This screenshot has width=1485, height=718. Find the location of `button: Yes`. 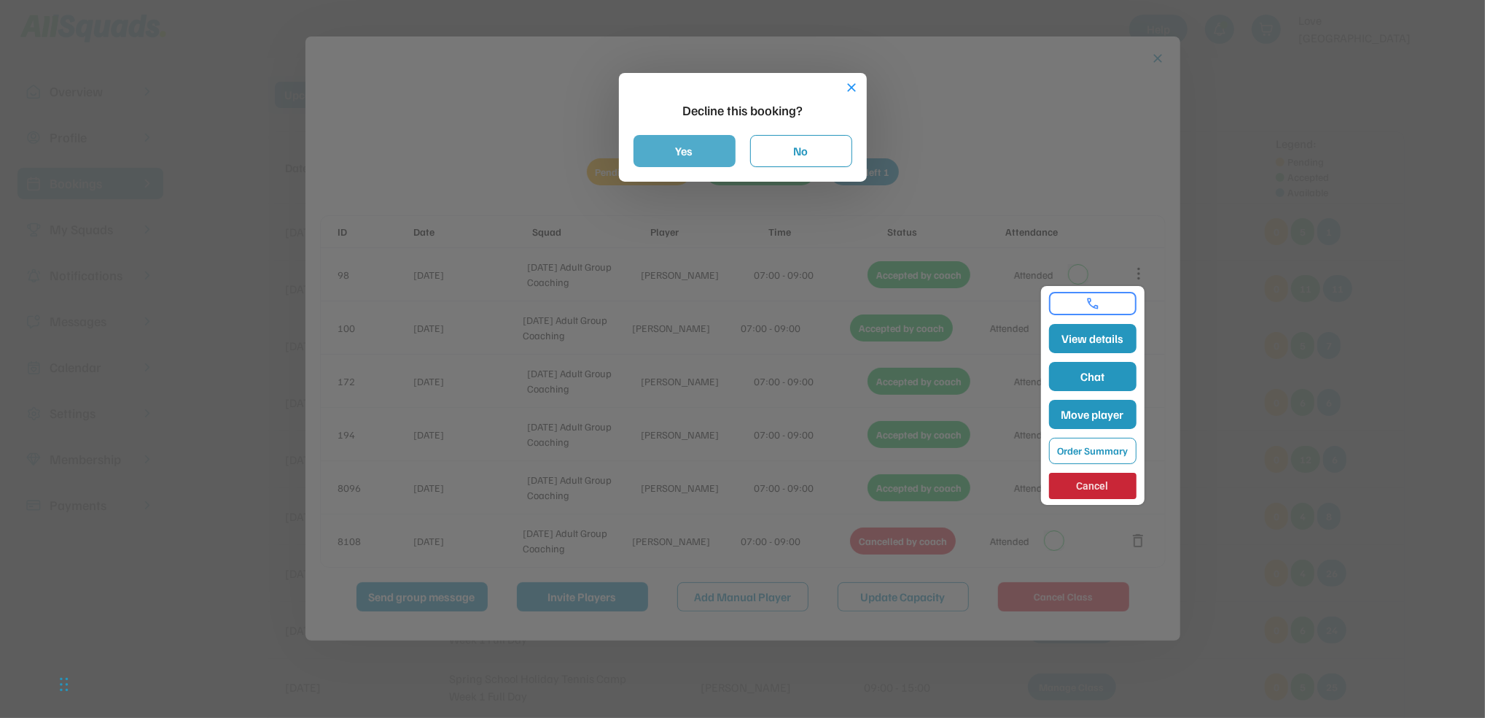

button: Yes is located at coordinates (685, 151).